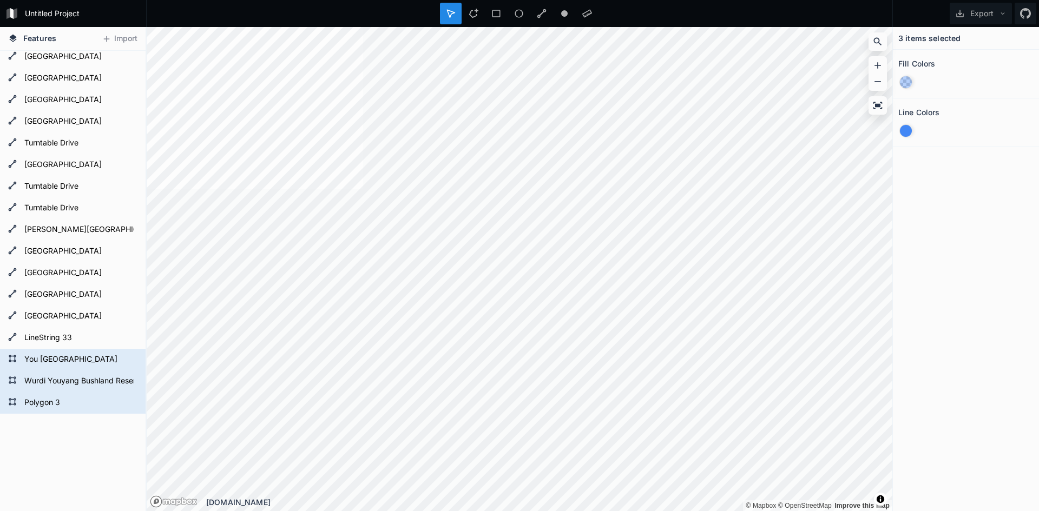 The image size is (1039, 511). Describe the element at coordinates (919, 112) in the screenshot. I see `h2: Line Colors` at that location.